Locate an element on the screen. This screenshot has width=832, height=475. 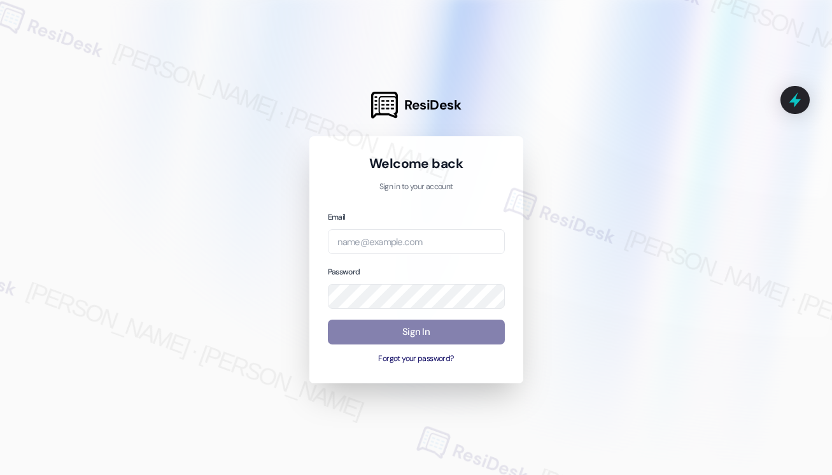
button: Forgot your password? is located at coordinates (416, 359).